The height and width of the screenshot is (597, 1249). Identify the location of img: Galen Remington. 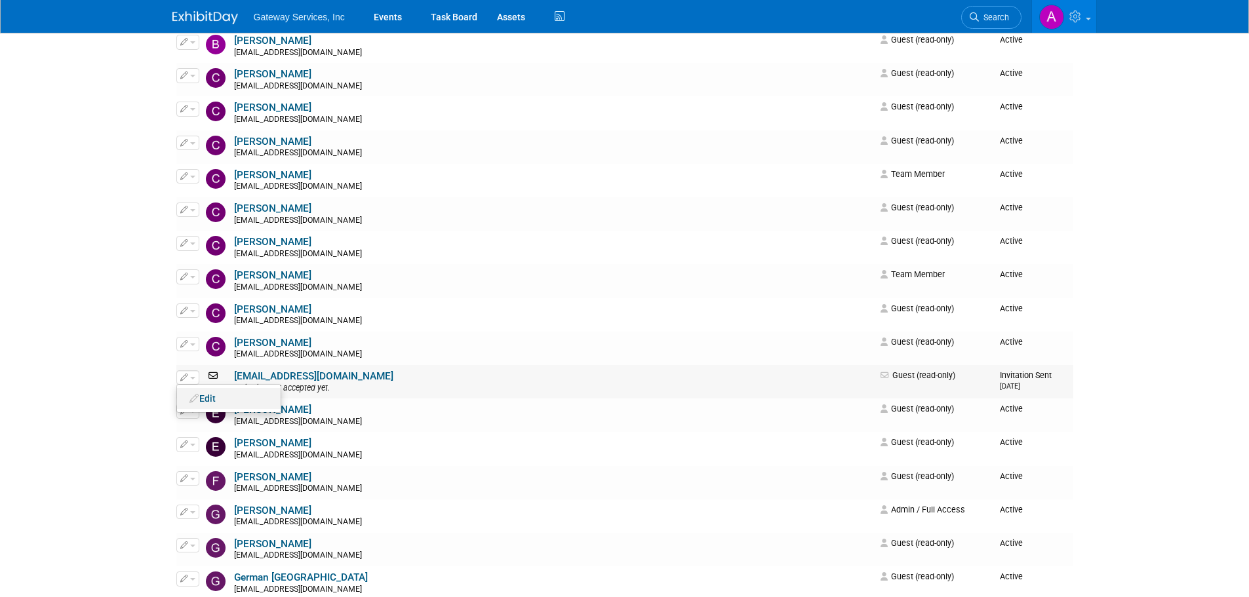
(216, 514).